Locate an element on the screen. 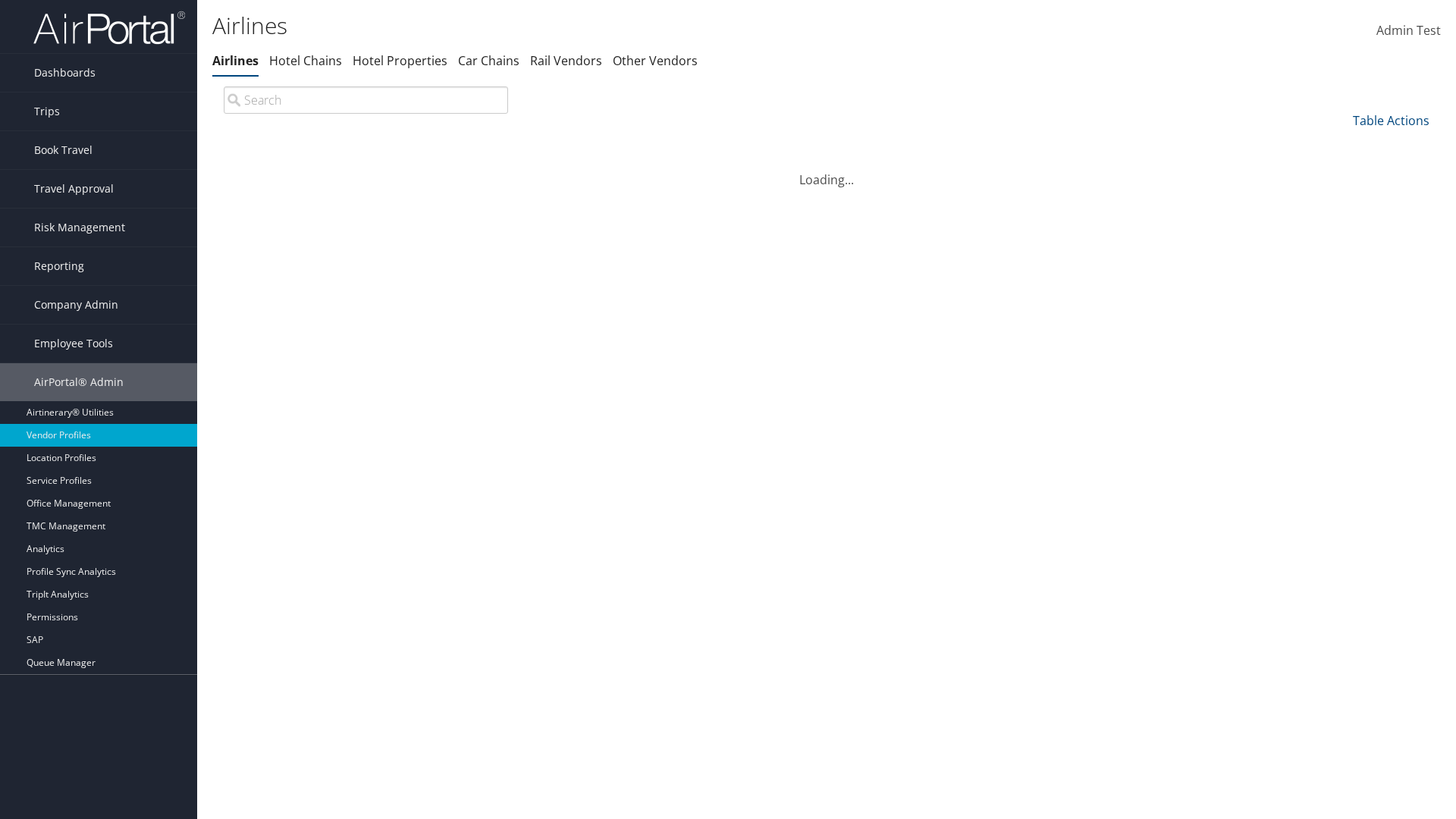 Image resolution: width=1456 pixels, height=819 pixels. span: Travel Approval is located at coordinates (74, 189).